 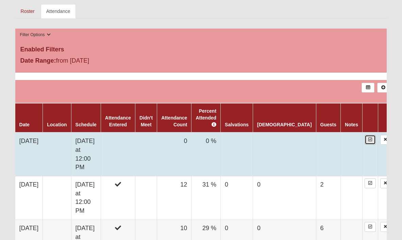 I want to click on a: Attendance Count, so click(x=174, y=121).